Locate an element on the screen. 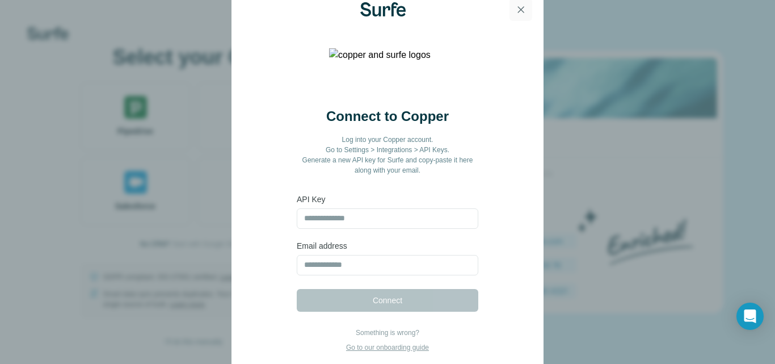  label: Email address is located at coordinates (388, 246).